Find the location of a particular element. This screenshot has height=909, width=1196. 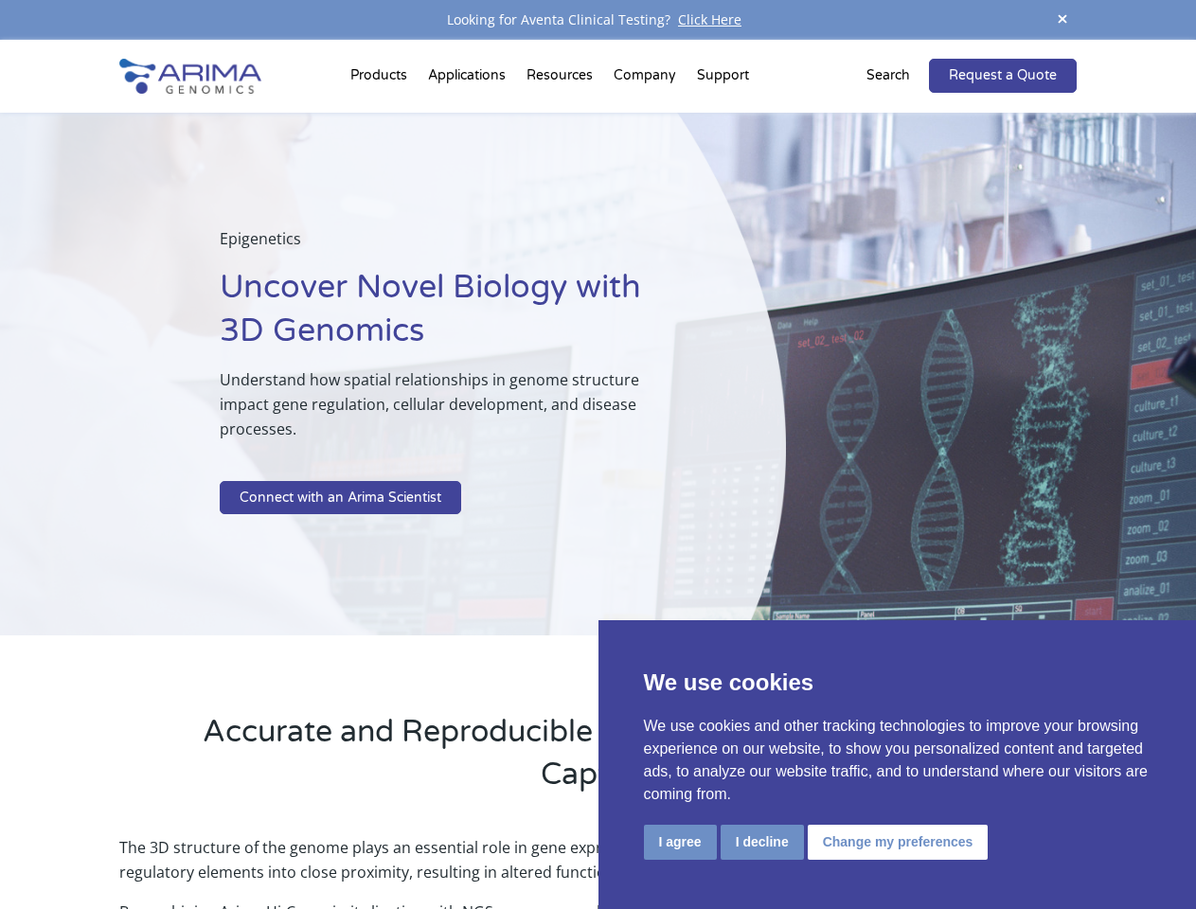

p: We use cookies and other tracking technologies to improve your browsing experience on our website... is located at coordinates (898, 760).